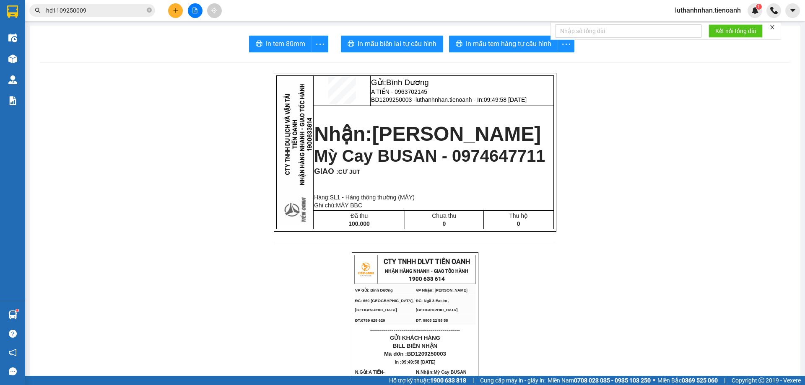 Image resolution: width=805 pixels, height=385 pixels. I want to click on span: 1 - Hàng thông thường (MÁY), so click(375, 197).